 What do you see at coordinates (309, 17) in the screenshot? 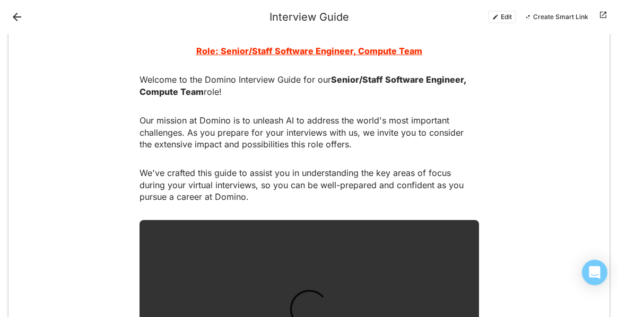
I see `div: Interview Guide` at bounding box center [309, 17].